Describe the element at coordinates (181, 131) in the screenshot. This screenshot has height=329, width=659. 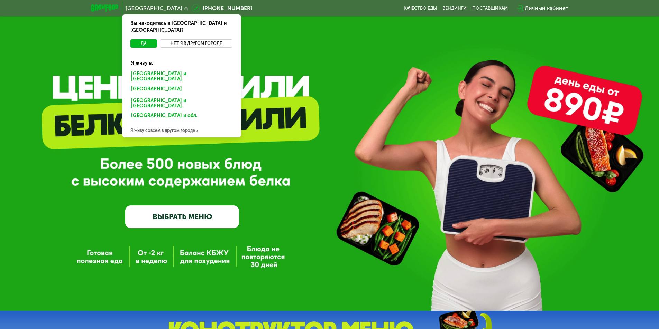
I see `div: Я живу совсем в другом городе` at that location.